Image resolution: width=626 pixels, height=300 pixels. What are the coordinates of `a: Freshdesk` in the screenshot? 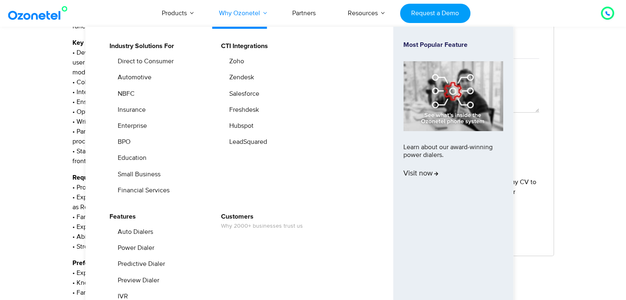 It's located at (242, 110).